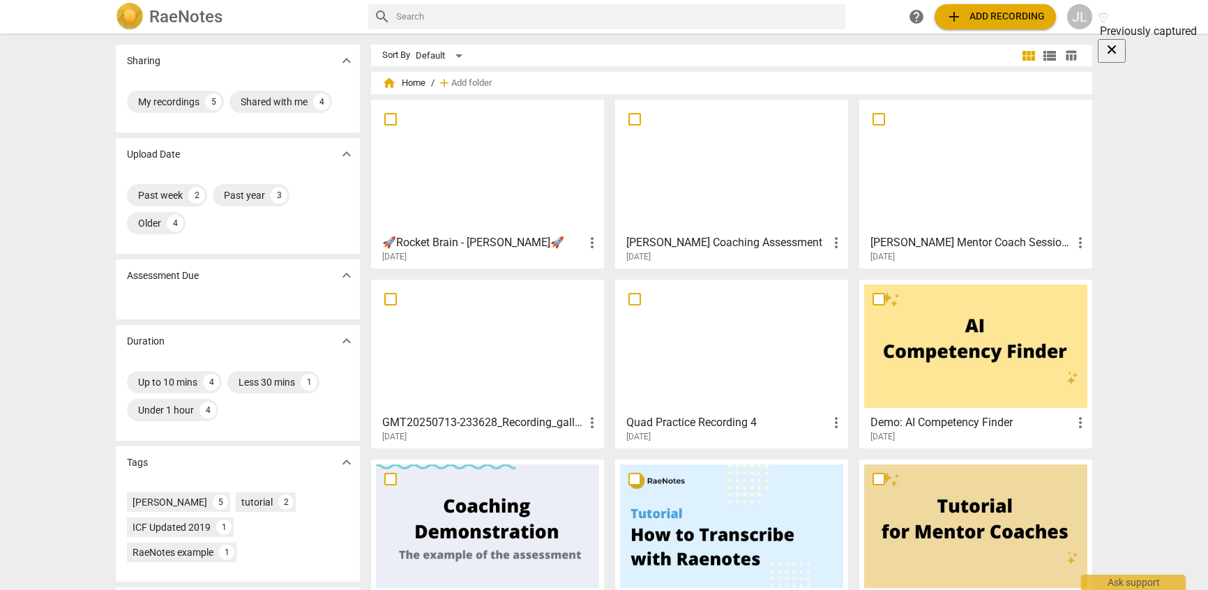 Image resolution: width=1208 pixels, height=590 pixels. Describe the element at coordinates (236, 17) in the screenshot. I see `a: LogoRaeNotes` at that location.